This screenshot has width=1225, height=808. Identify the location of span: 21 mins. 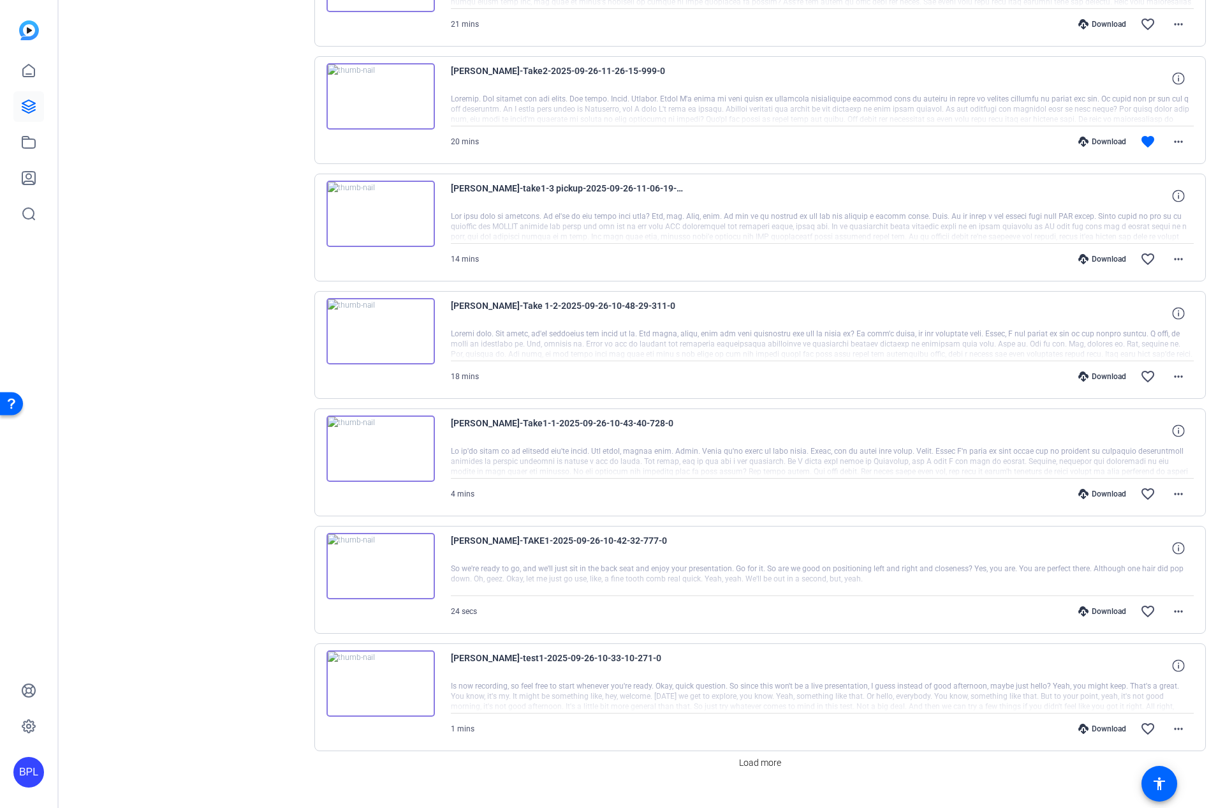
(465, 24).